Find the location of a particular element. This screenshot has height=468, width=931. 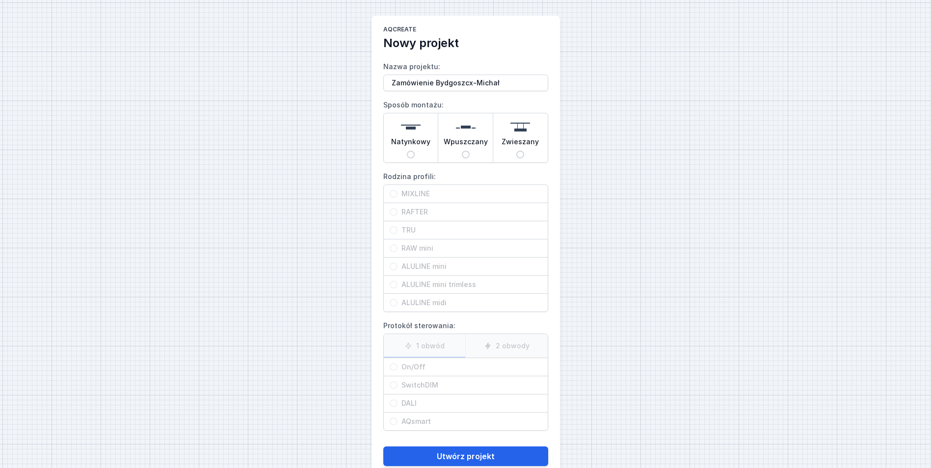

label: Nazwa projektu: is located at coordinates (466, 75).